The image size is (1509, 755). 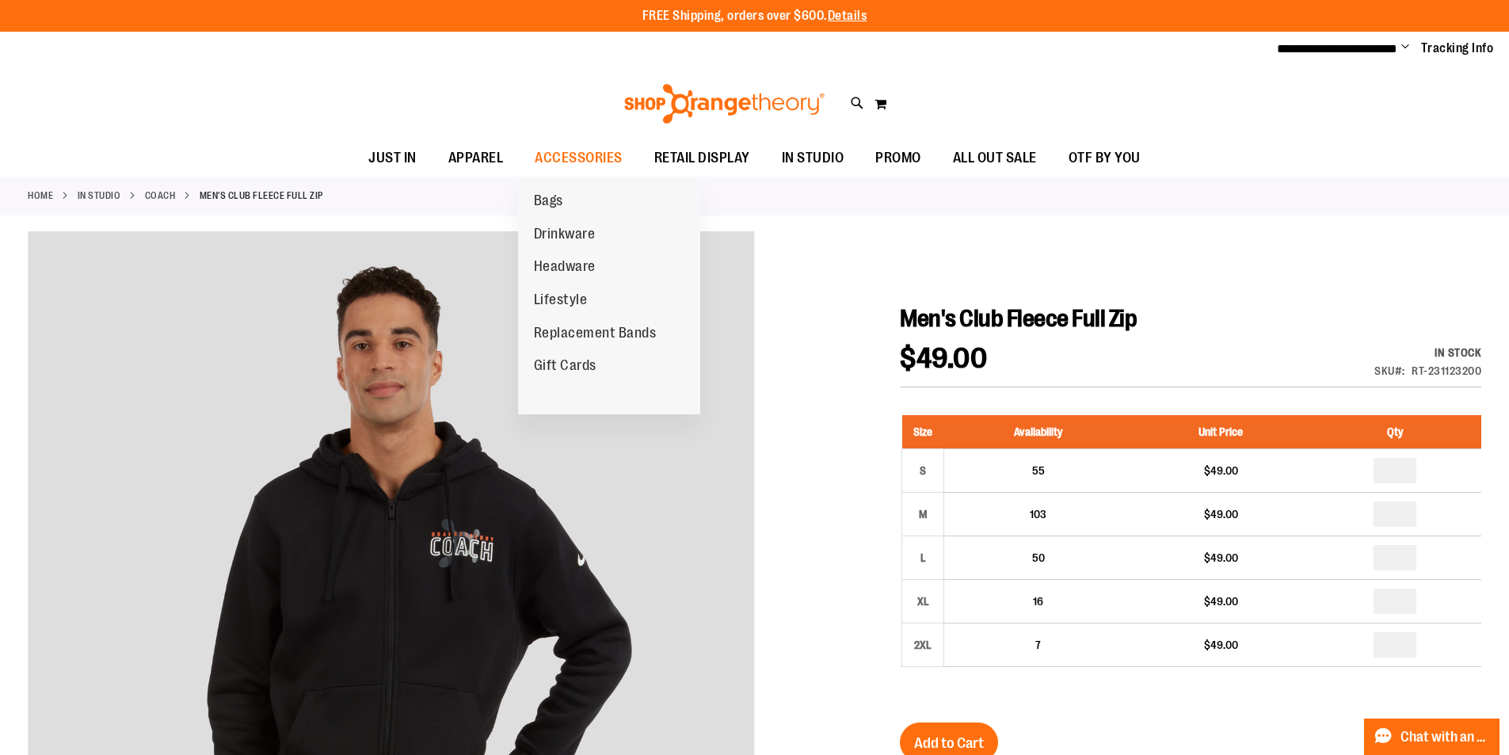 I want to click on span: 50, so click(x=1039, y=558).